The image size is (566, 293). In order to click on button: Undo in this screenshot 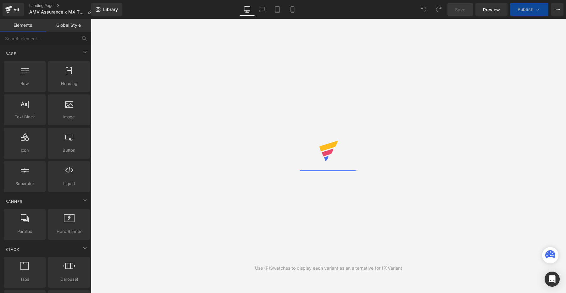, I will do `click(423, 9)`.